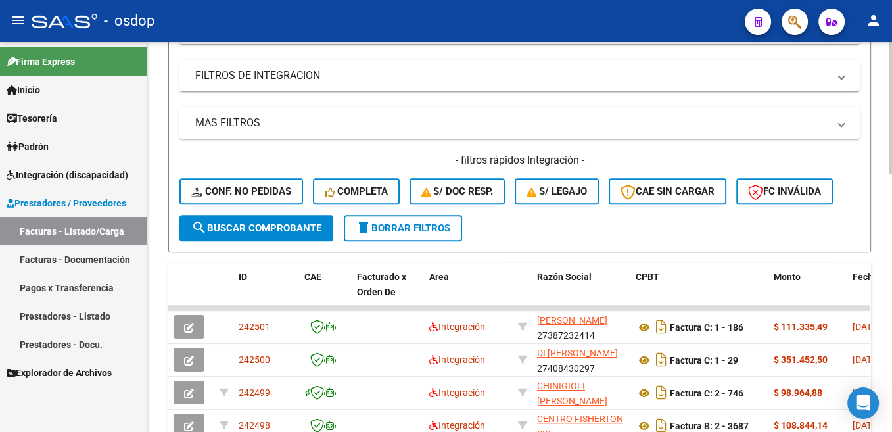 The height and width of the screenshot is (432, 892). Describe the element at coordinates (519, 123) in the screenshot. I see `mat-expansion-panel-header: MAS FILTROS` at that location.